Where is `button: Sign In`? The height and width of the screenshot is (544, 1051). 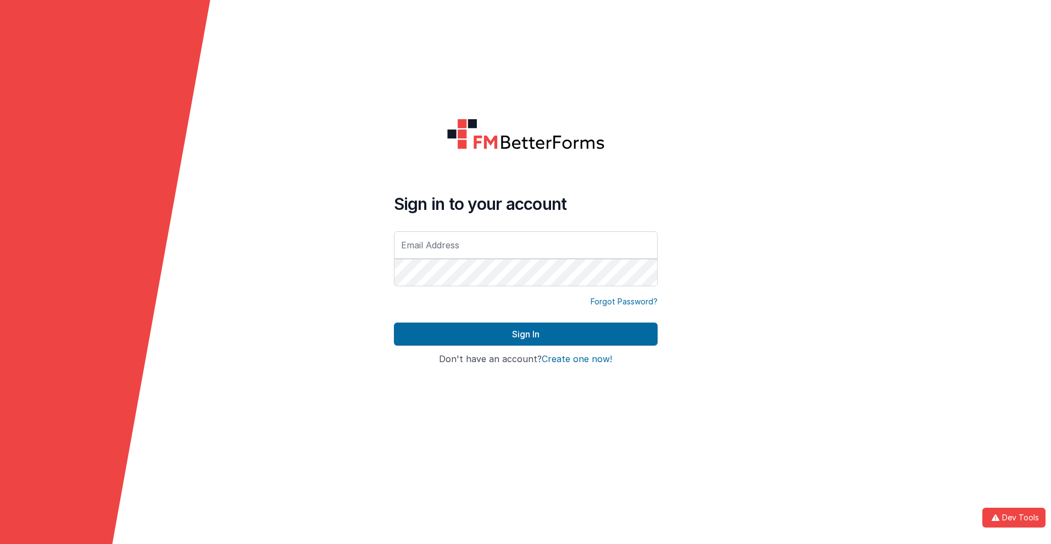 button: Sign In is located at coordinates (526, 334).